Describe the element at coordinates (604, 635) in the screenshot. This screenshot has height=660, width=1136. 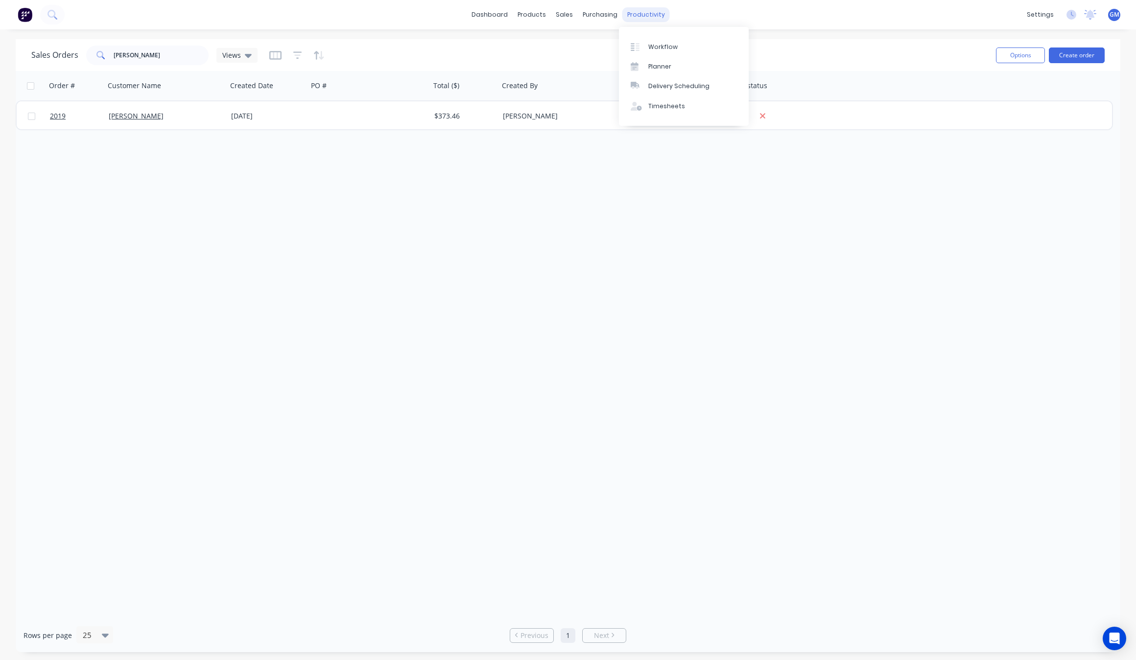
I see `a: Next page` at that location.